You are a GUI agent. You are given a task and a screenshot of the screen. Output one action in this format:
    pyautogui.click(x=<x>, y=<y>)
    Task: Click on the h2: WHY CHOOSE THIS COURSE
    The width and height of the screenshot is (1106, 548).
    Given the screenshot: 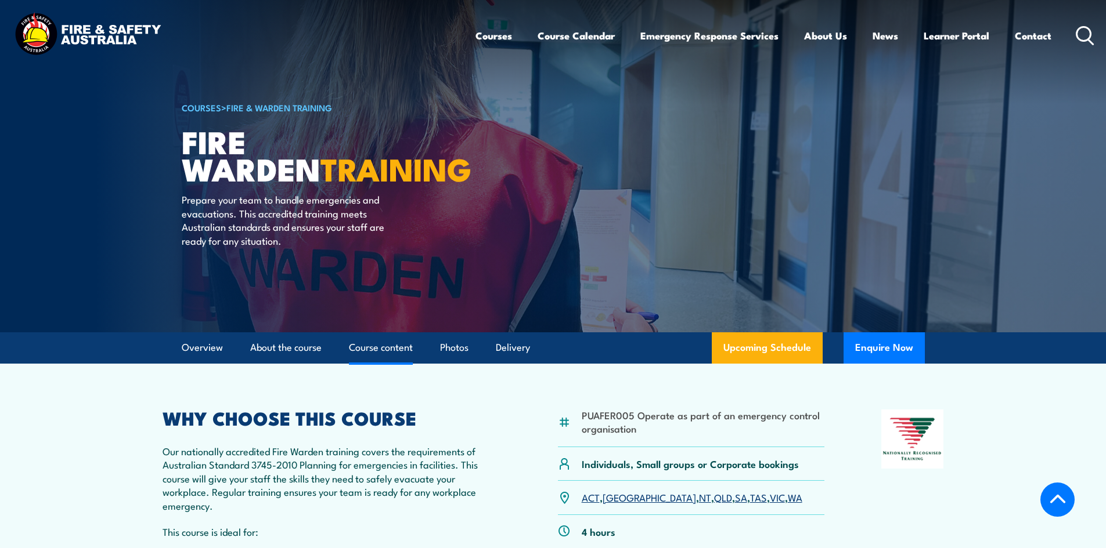 What is the action you would take?
    pyautogui.click(x=332, y=418)
    